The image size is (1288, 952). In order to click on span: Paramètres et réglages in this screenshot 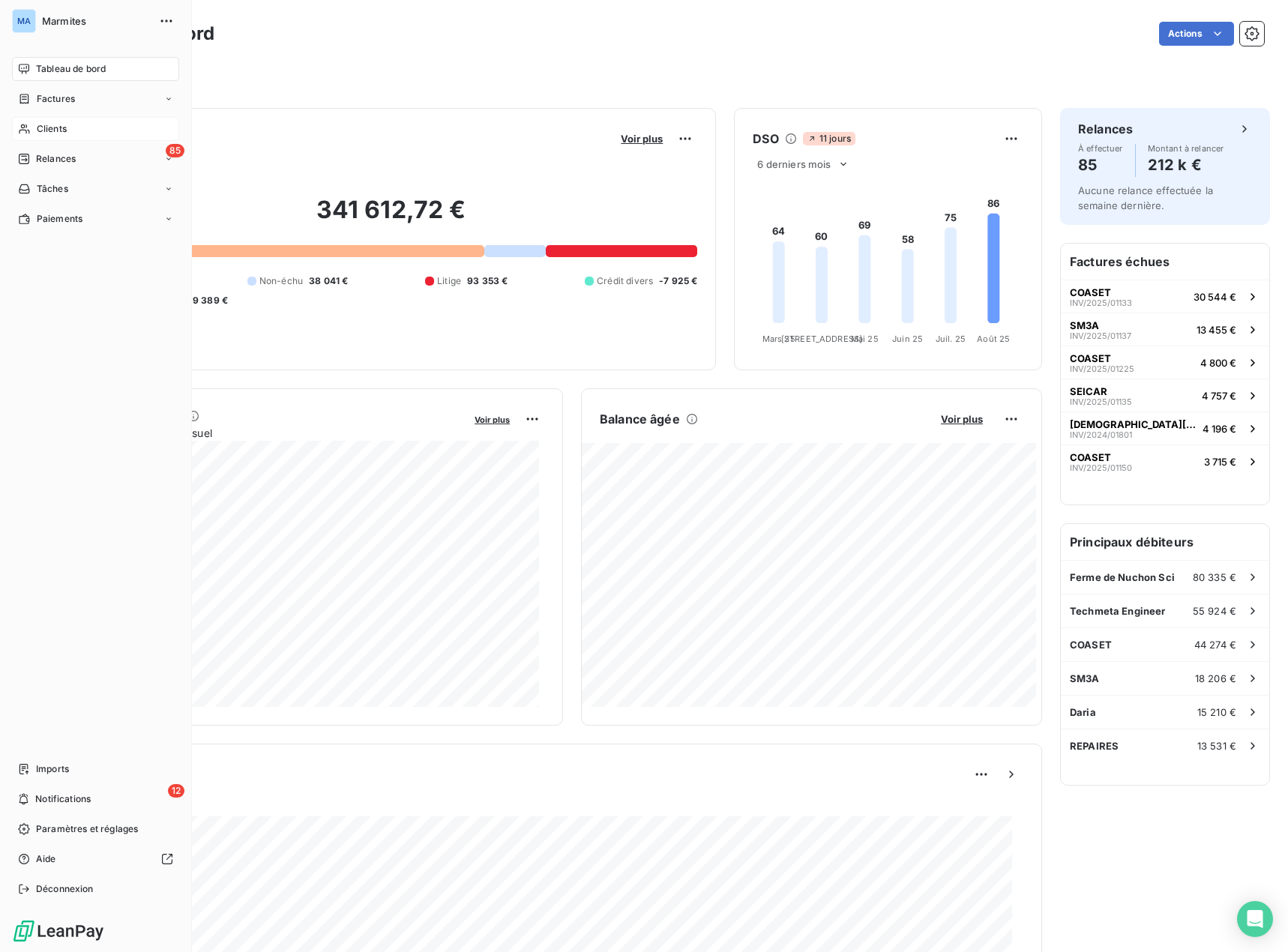, I will do `click(87, 830)`.